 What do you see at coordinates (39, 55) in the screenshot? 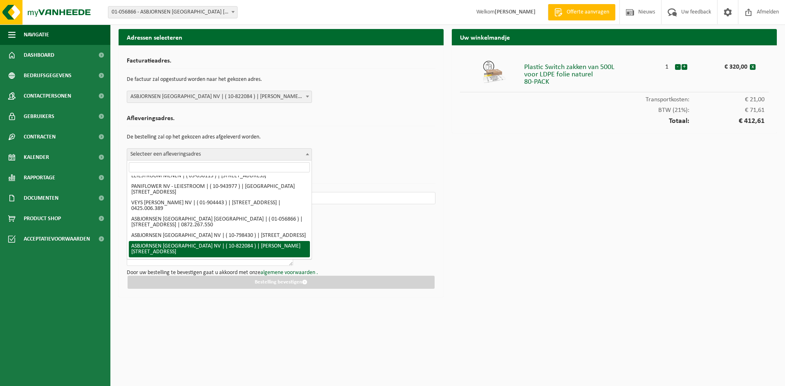
I see `span: Dashboard` at bounding box center [39, 55].